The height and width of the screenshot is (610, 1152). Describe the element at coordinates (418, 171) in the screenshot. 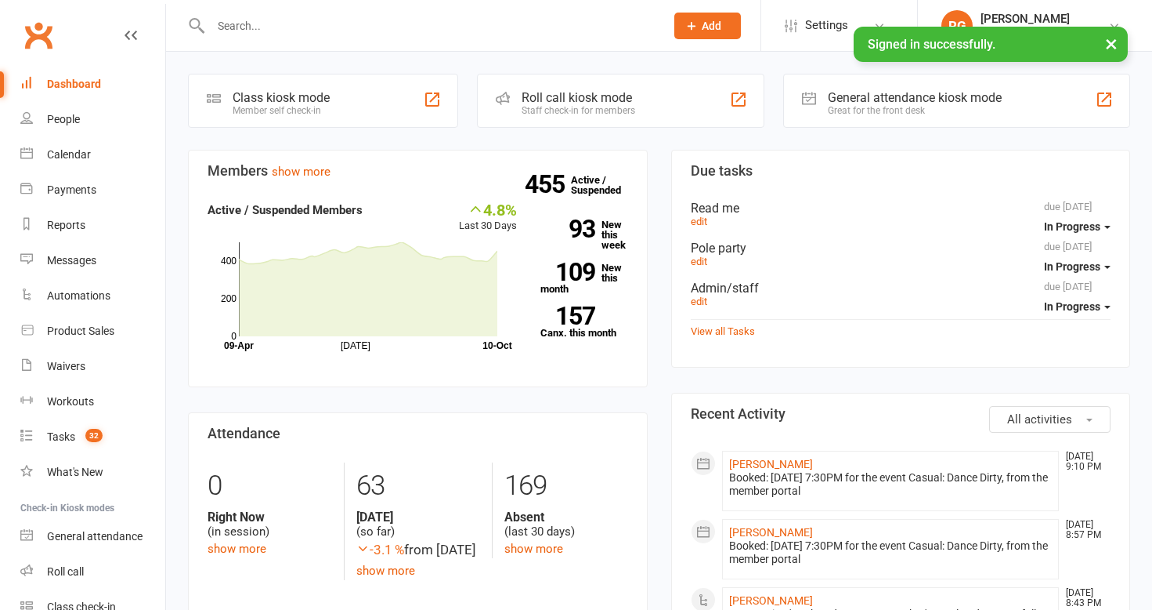

I see `h3: Members` at that location.